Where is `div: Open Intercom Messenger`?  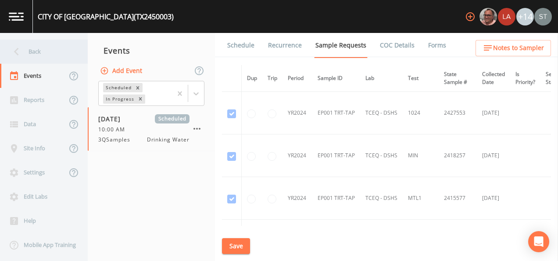
div: Open Intercom Messenger is located at coordinates (539, 241).